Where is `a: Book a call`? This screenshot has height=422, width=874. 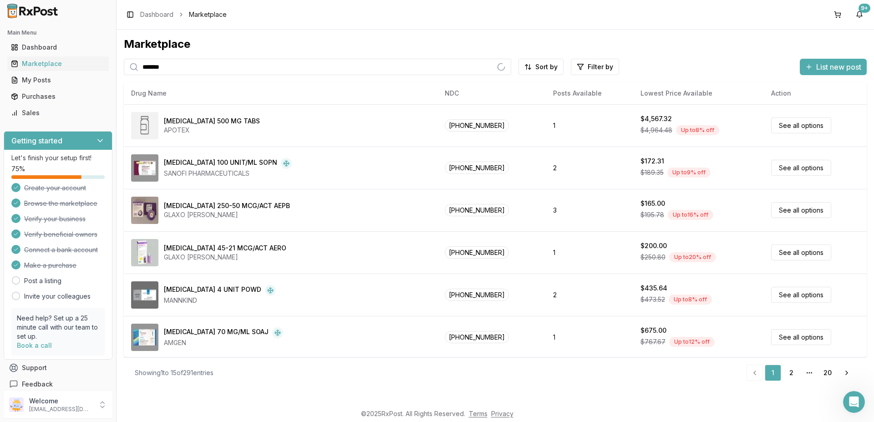 a: Book a call is located at coordinates (34, 345).